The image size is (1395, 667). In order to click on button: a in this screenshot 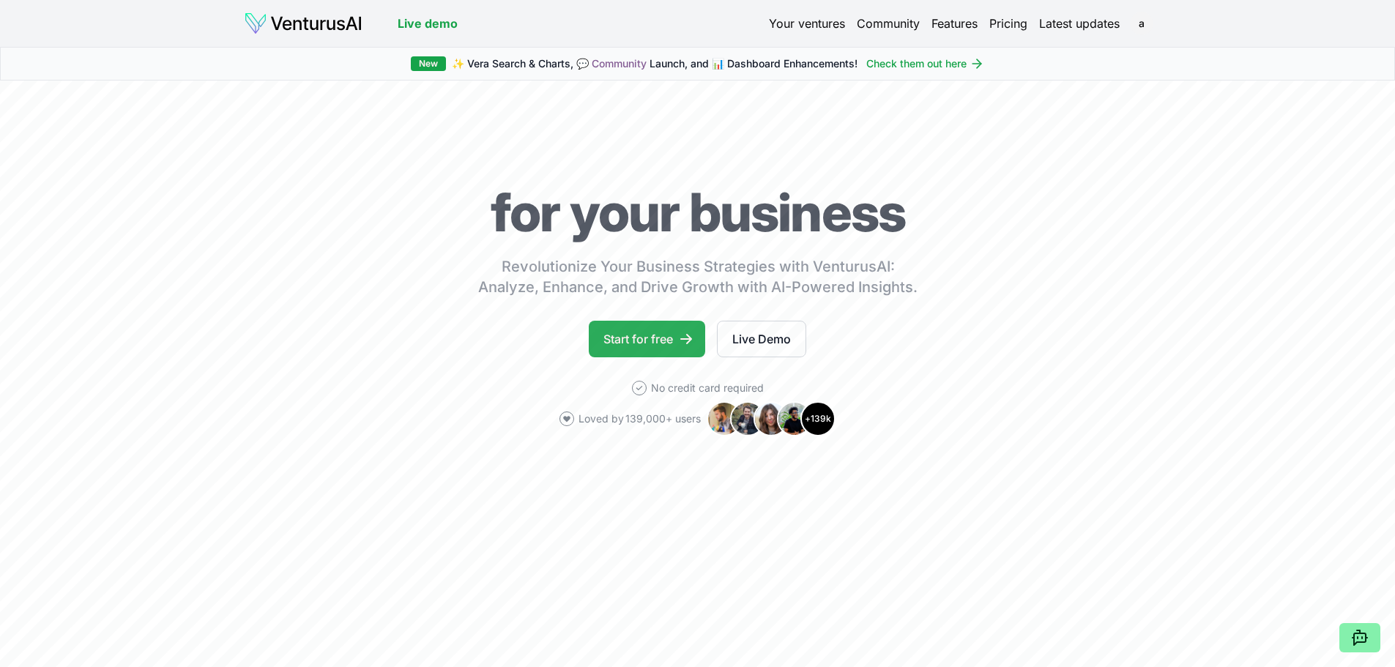, I will do `click(1142, 23)`.